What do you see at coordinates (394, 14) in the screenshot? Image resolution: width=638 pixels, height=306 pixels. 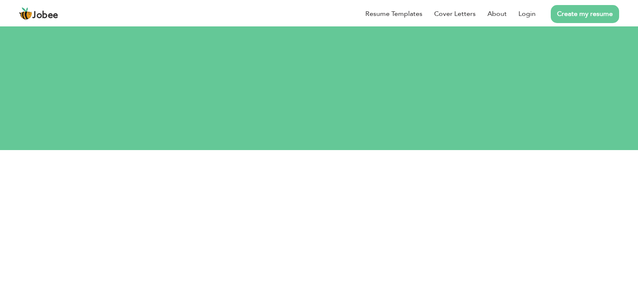 I see `a: Resume Templates` at bounding box center [394, 14].